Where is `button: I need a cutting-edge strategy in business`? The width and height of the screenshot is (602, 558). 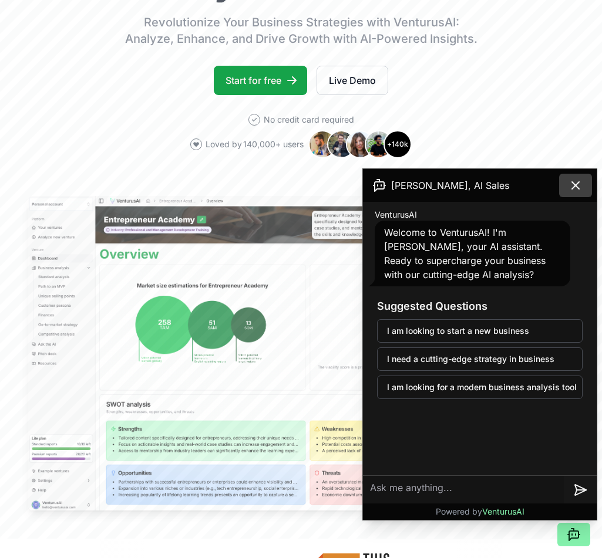 button: I need a cutting-edge strategy in business is located at coordinates (480, 359).